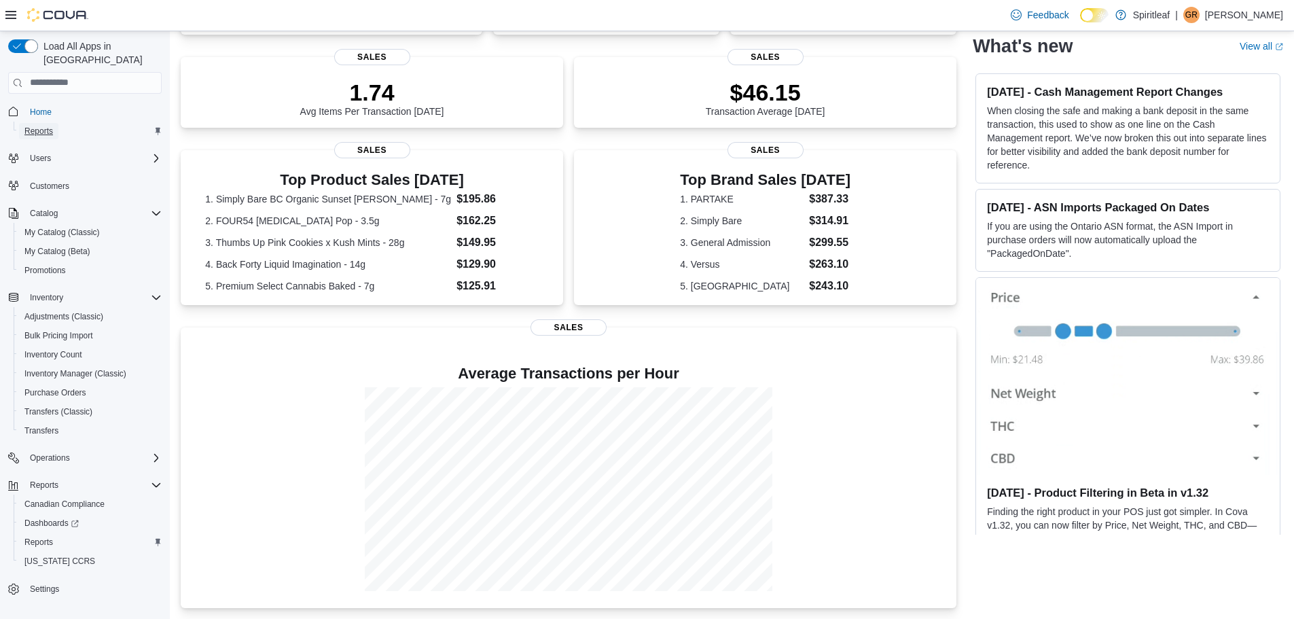 The width and height of the screenshot is (1294, 619). I want to click on dd: $129.90, so click(497, 264).